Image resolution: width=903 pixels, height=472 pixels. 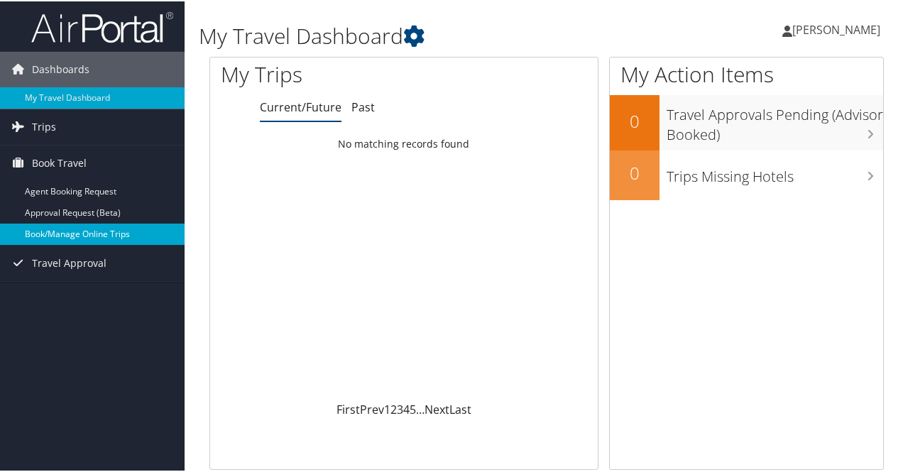 What do you see at coordinates (746, 174) in the screenshot?
I see `a: 0Trips Missing Hotels` at bounding box center [746, 174].